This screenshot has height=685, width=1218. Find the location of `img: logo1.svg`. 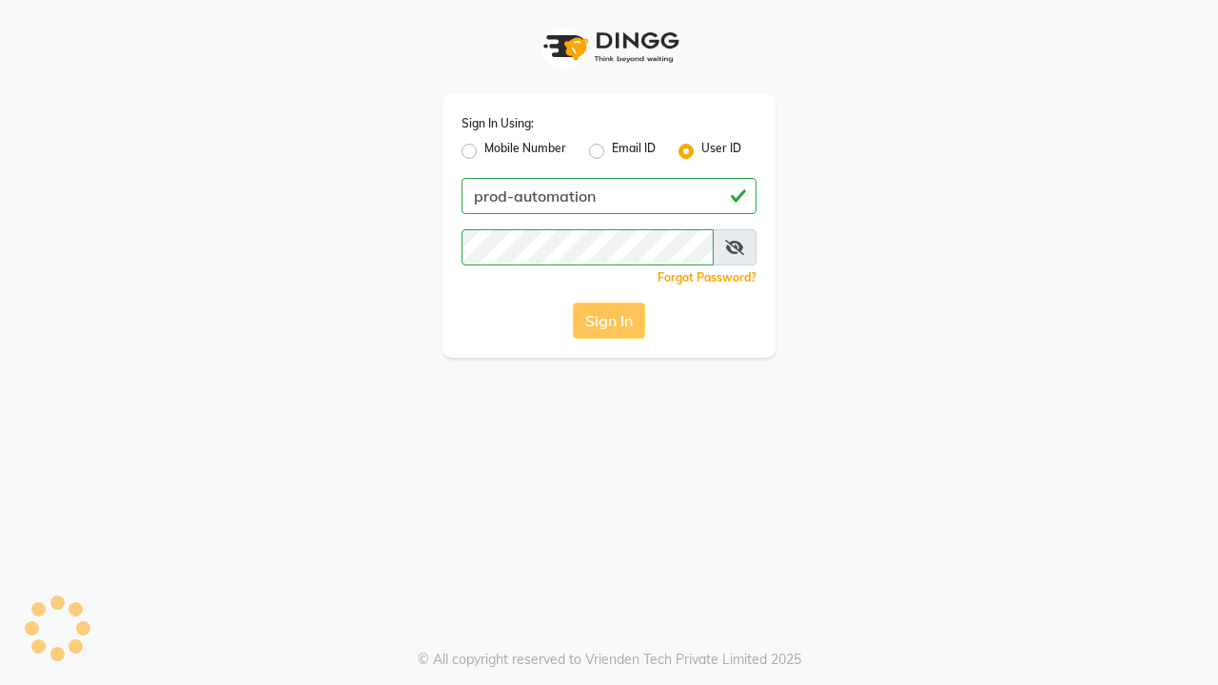

img: logo1.svg is located at coordinates (609, 47).